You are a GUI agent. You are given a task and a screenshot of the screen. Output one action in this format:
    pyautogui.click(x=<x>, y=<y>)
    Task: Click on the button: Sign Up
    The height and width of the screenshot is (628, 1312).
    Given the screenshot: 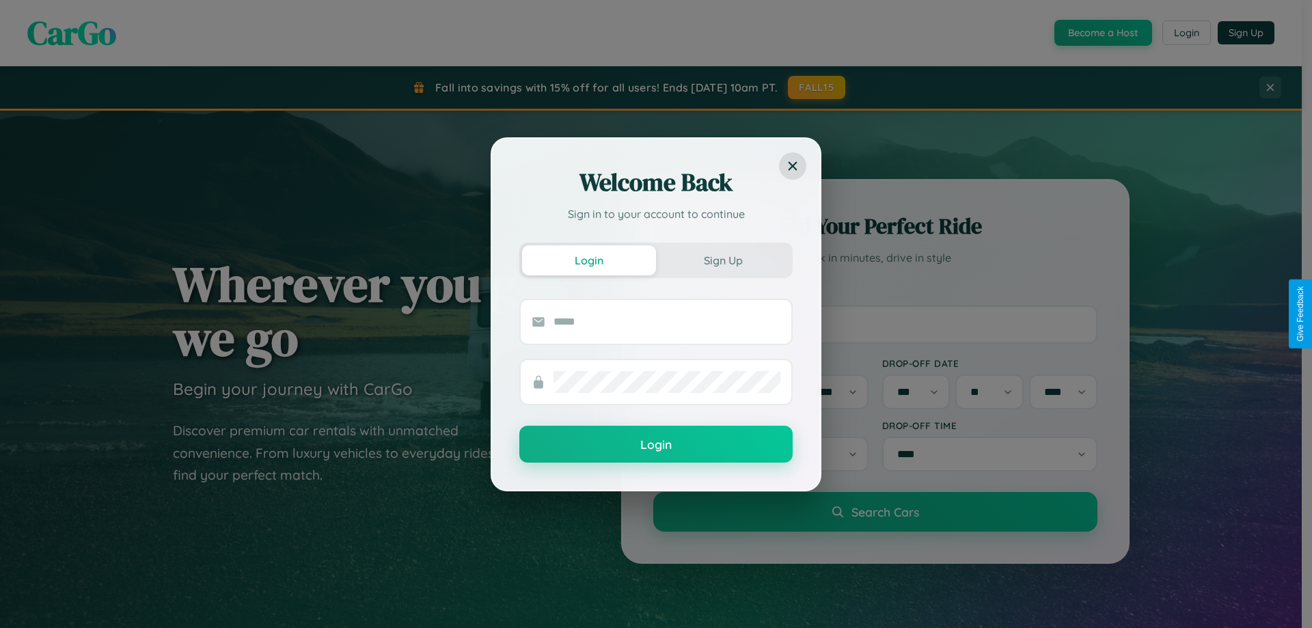 What is the action you would take?
    pyautogui.click(x=723, y=260)
    